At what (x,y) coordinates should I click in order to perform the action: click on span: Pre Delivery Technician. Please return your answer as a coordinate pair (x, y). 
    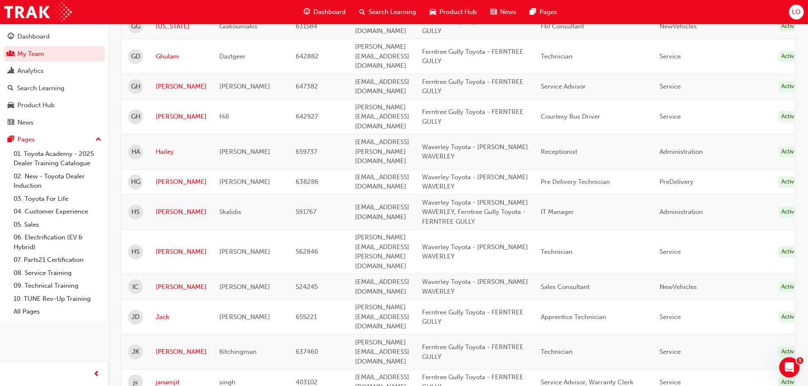
    Looking at the image, I should click on (575, 182).